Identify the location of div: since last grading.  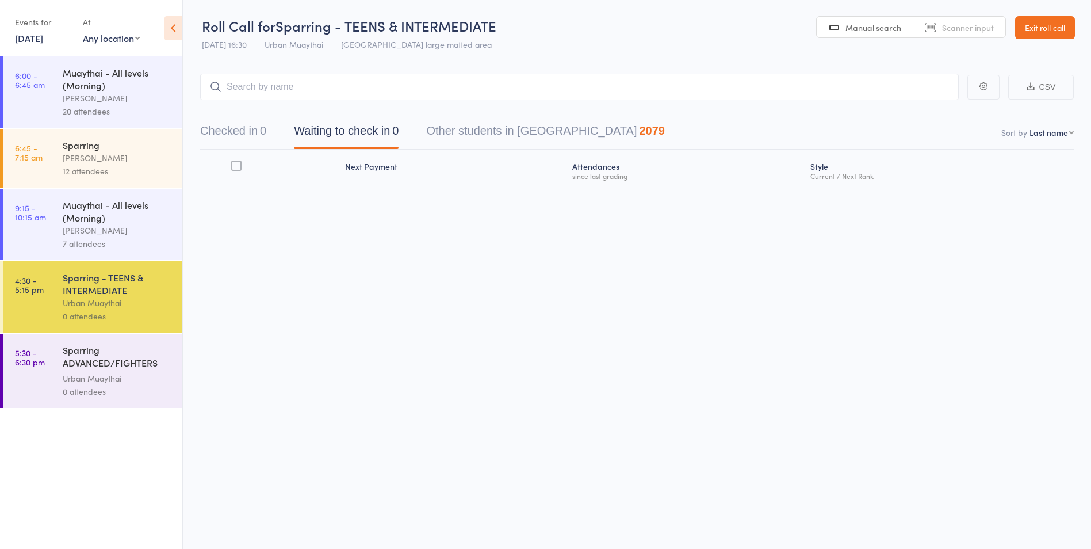
(687, 175).